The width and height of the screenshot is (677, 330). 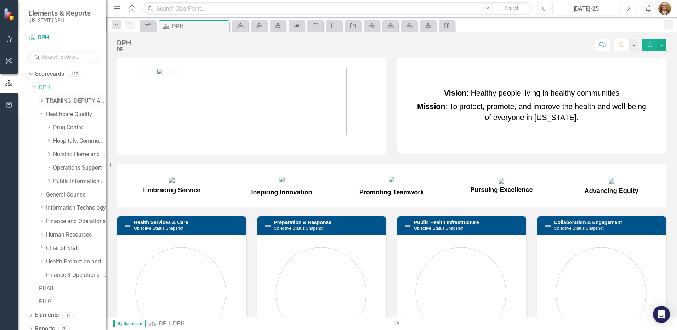 What do you see at coordinates (76, 221) in the screenshot?
I see `a: Finance and Operations` at bounding box center [76, 221].